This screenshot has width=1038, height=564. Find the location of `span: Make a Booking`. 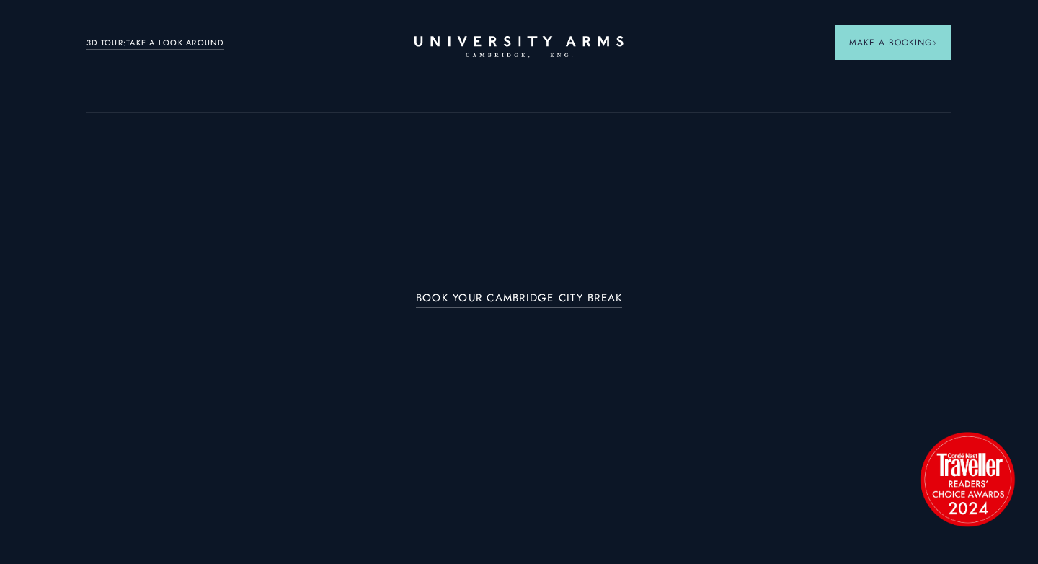

span: Make a Booking is located at coordinates (893, 43).